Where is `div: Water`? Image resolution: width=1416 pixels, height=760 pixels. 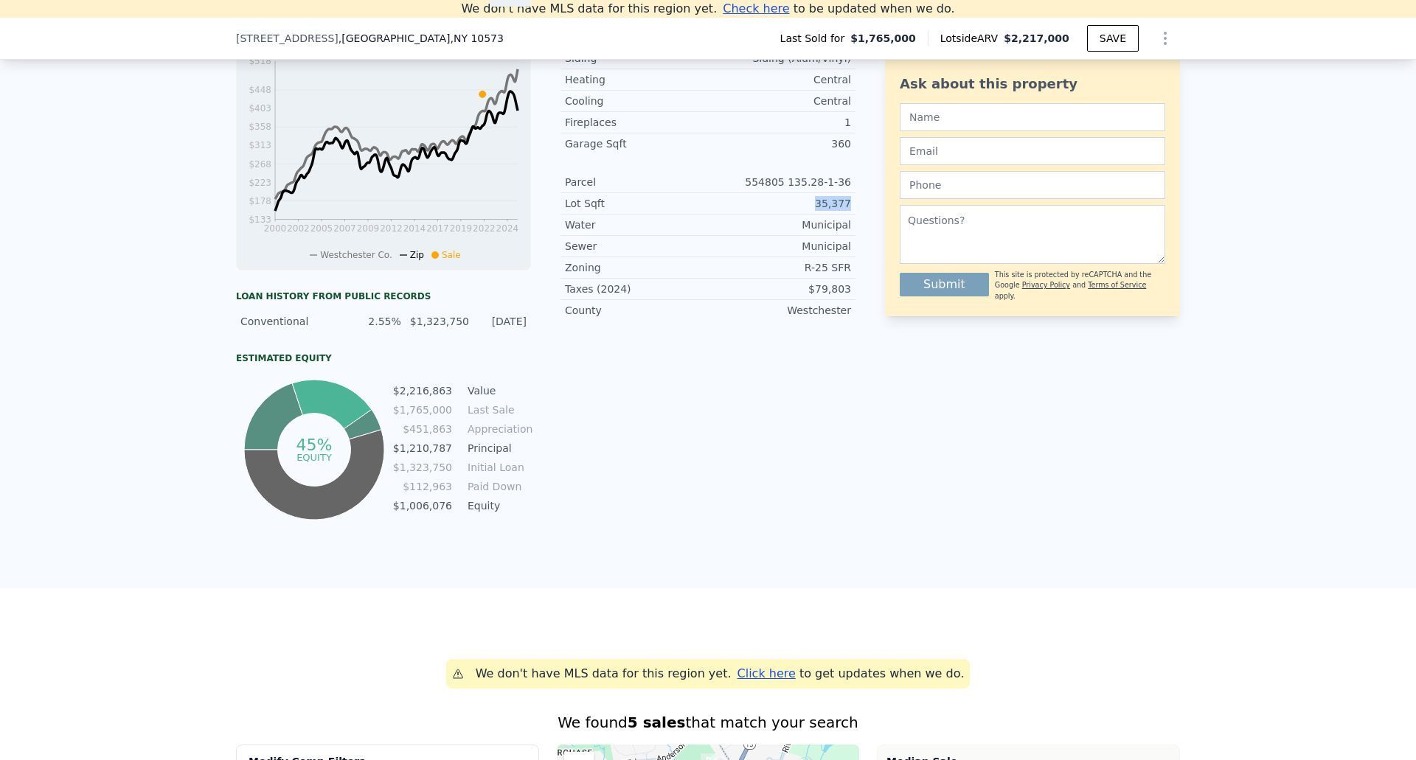
div: Water is located at coordinates (636, 225).